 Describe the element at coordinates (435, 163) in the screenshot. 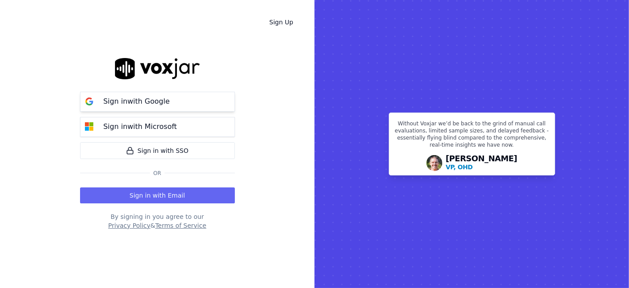

I see `img: Avatar` at that location.